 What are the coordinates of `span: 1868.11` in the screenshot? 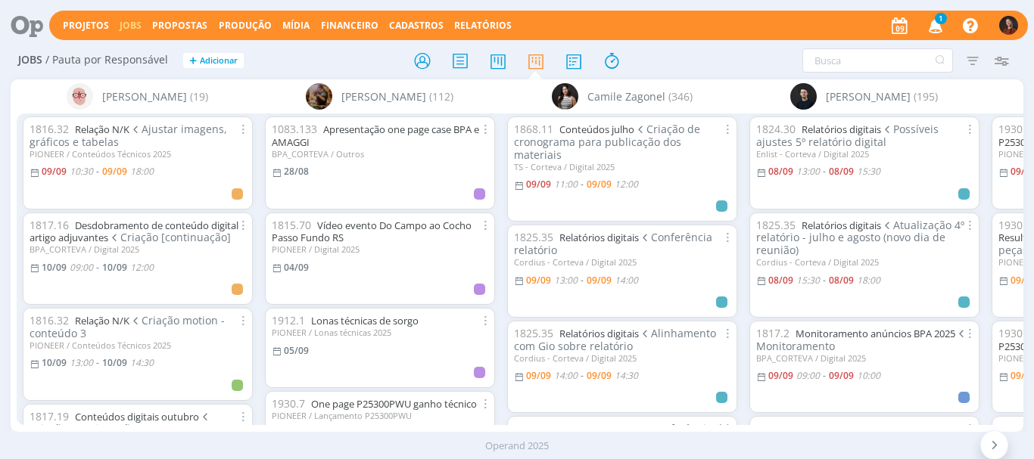 It's located at (533, 129).